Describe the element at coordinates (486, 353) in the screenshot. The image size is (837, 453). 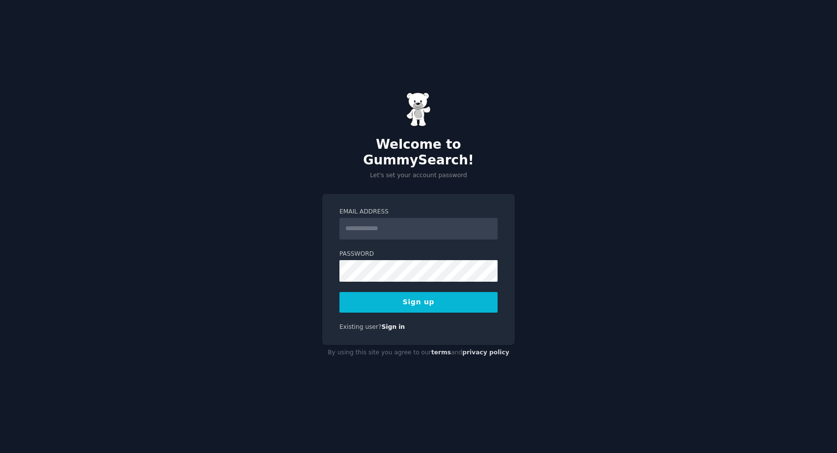
I see `a: privacy policy` at that location.